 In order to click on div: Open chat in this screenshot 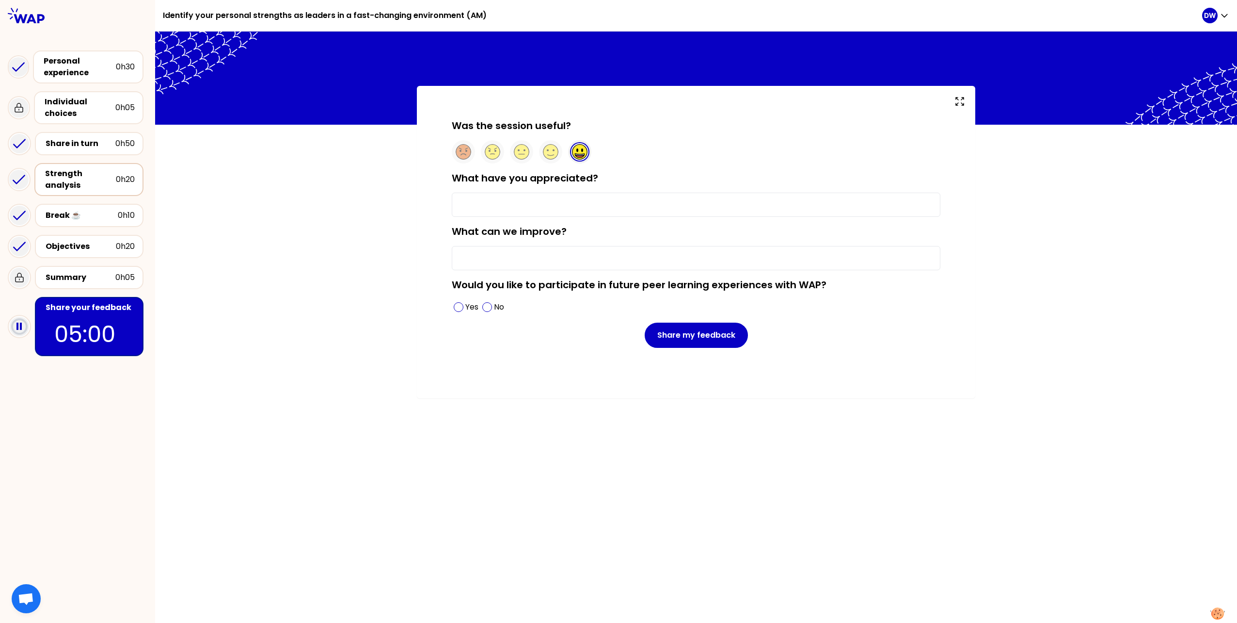, I will do `click(26, 598)`.